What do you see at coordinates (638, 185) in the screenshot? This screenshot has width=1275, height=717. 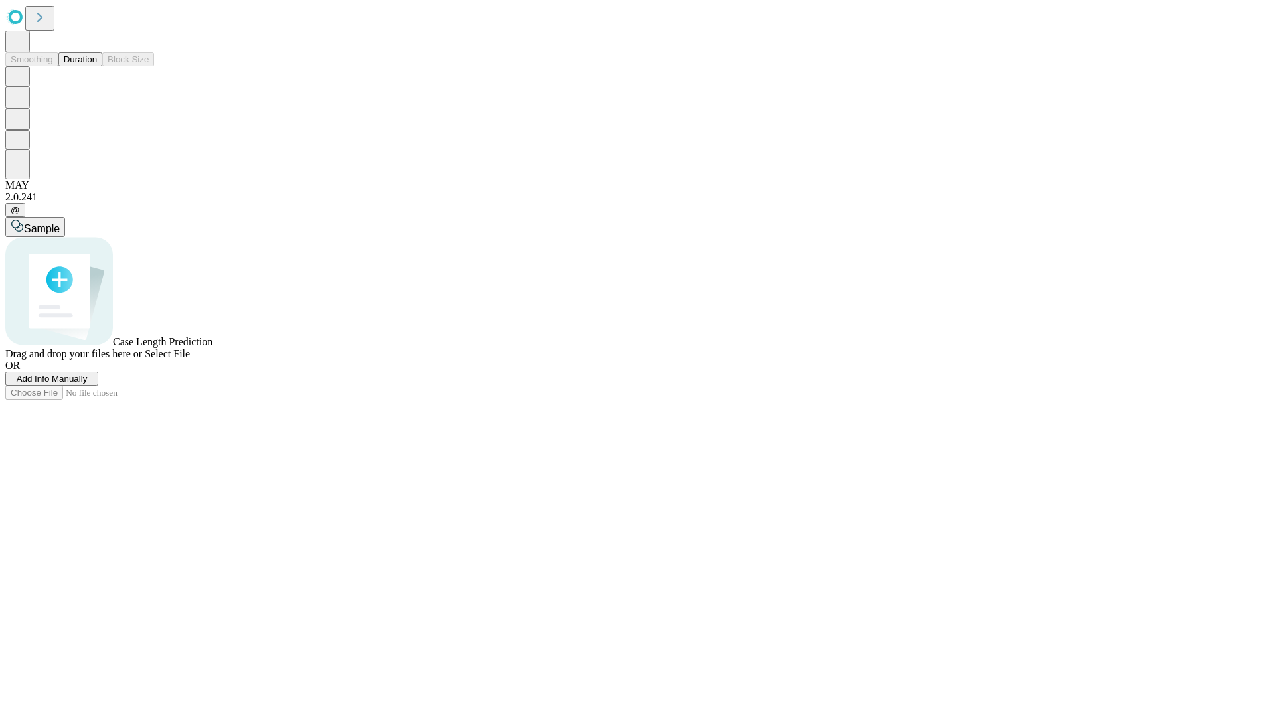 I see `div: MAY` at bounding box center [638, 185].